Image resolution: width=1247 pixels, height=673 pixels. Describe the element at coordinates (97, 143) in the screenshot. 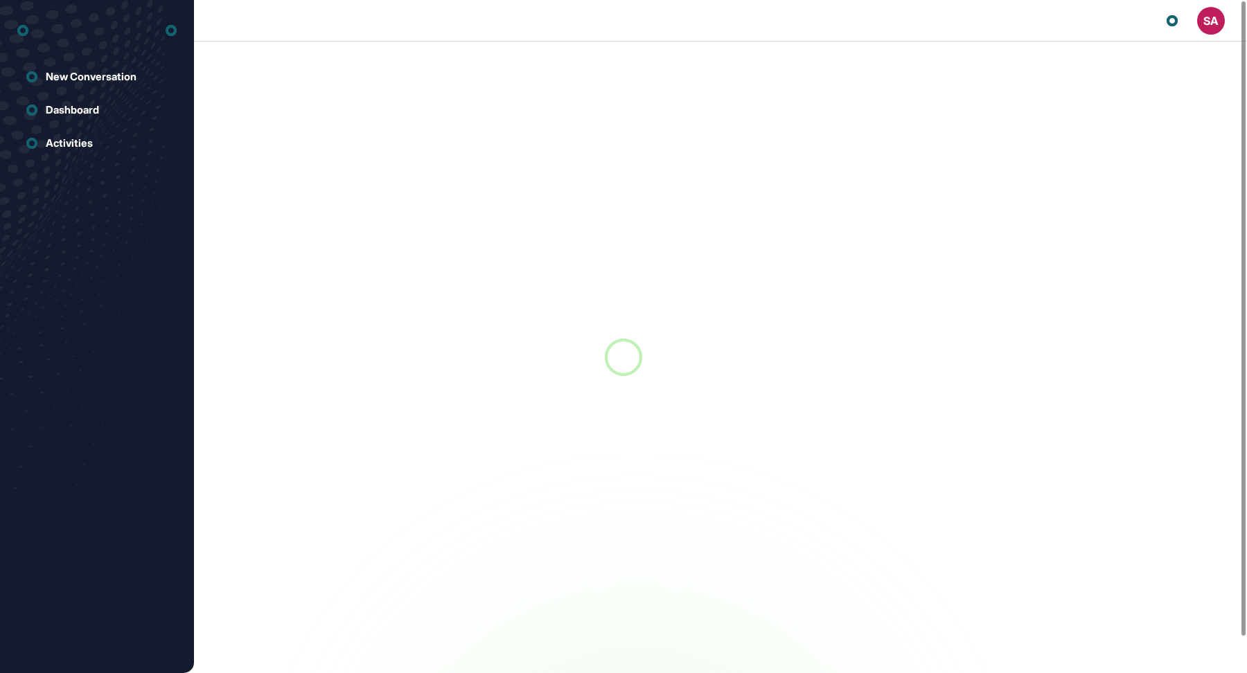

I see `a: Activities` at that location.